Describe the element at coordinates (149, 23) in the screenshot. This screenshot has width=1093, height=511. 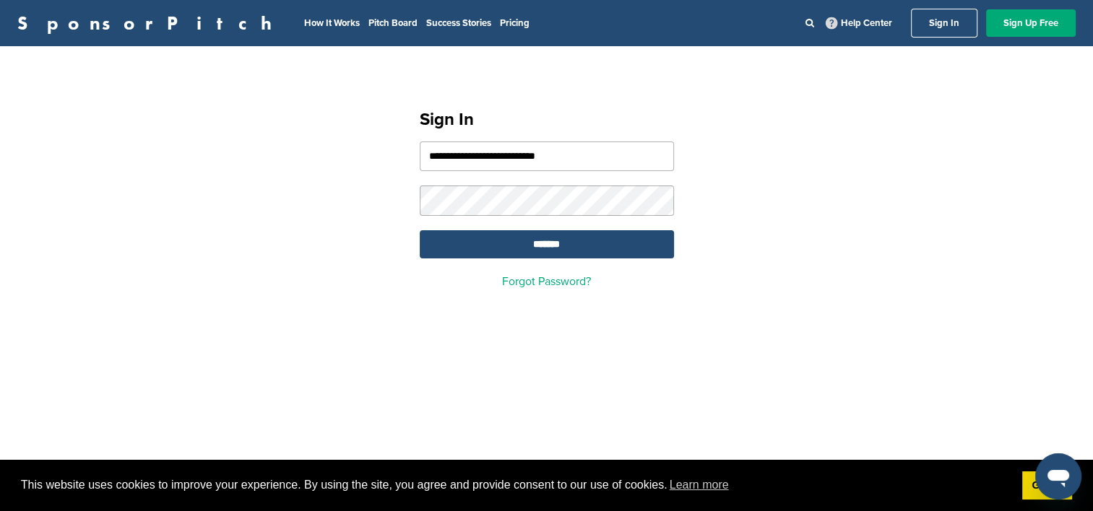
I see `a: SponsorPitch` at that location.